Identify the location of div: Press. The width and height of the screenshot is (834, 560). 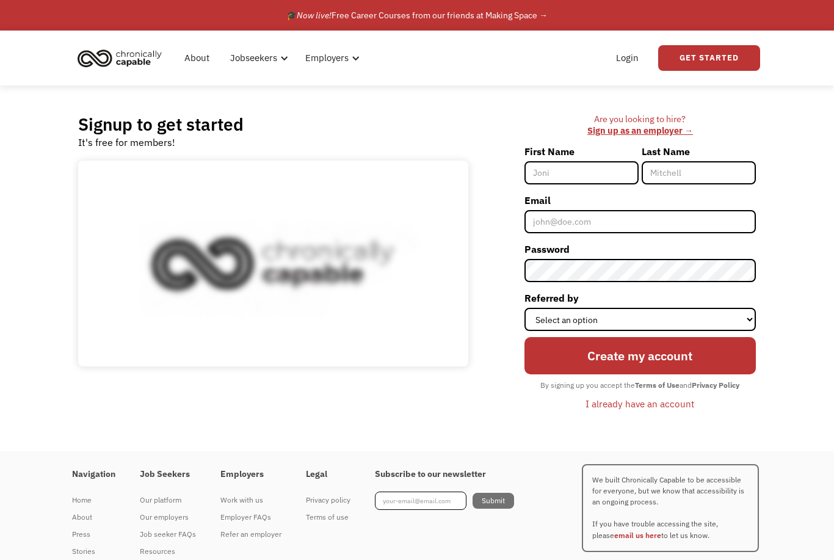
(93, 534).